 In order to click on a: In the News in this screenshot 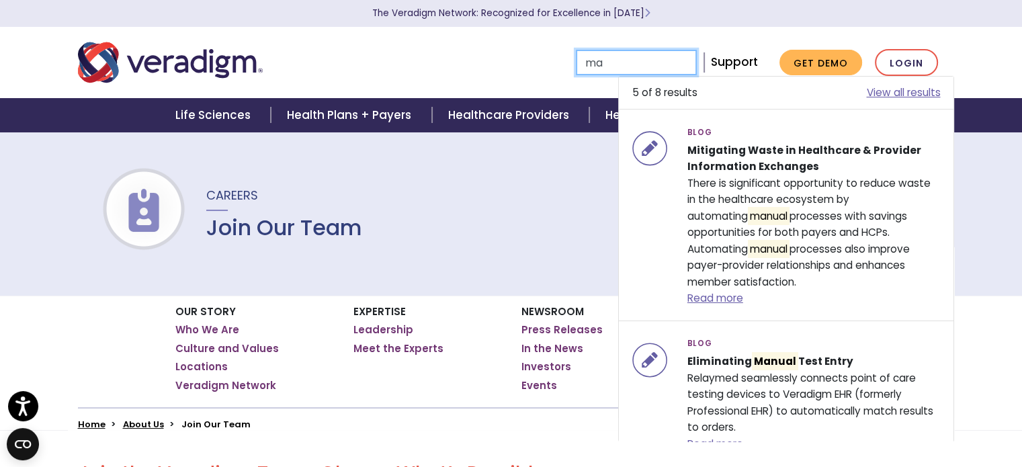, I will do `click(552, 349)`.